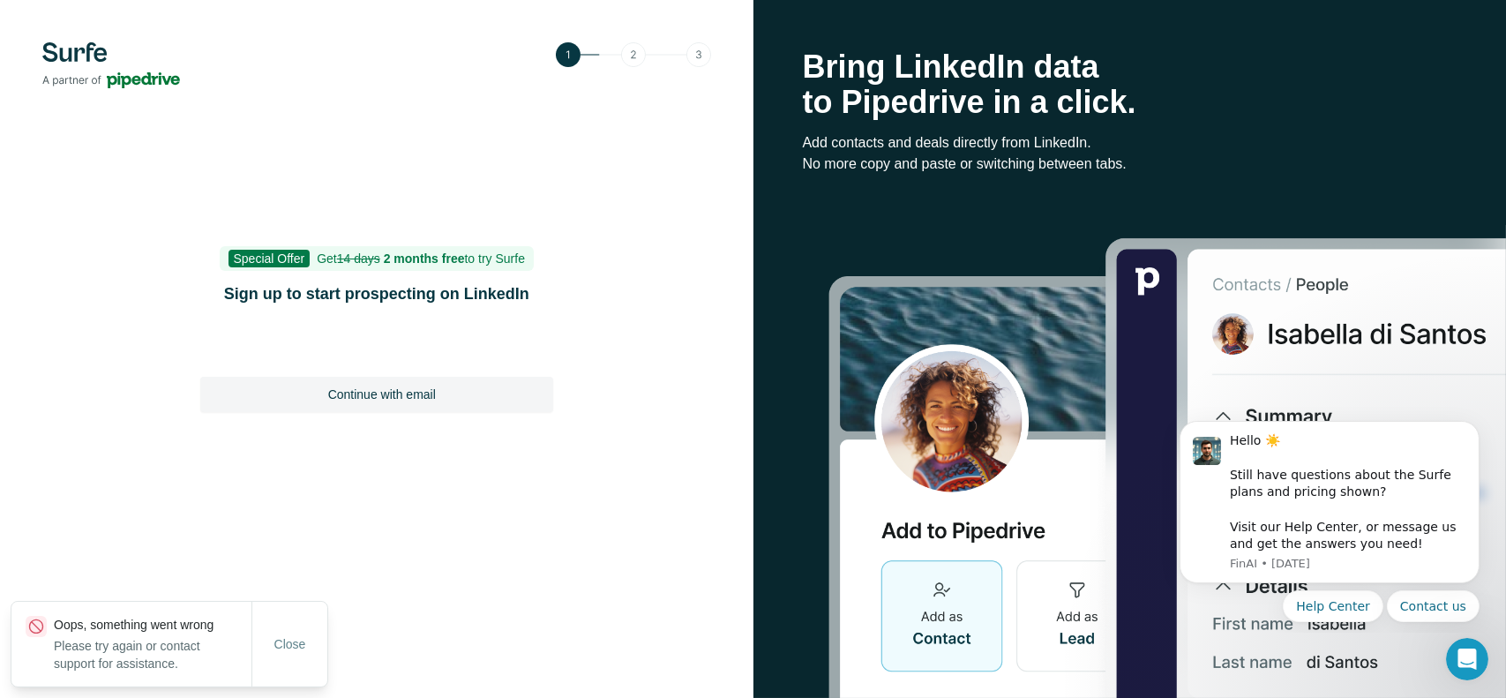  Describe the element at coordinates (290, 644) in the screenshot. I see `button: Close` at that location.